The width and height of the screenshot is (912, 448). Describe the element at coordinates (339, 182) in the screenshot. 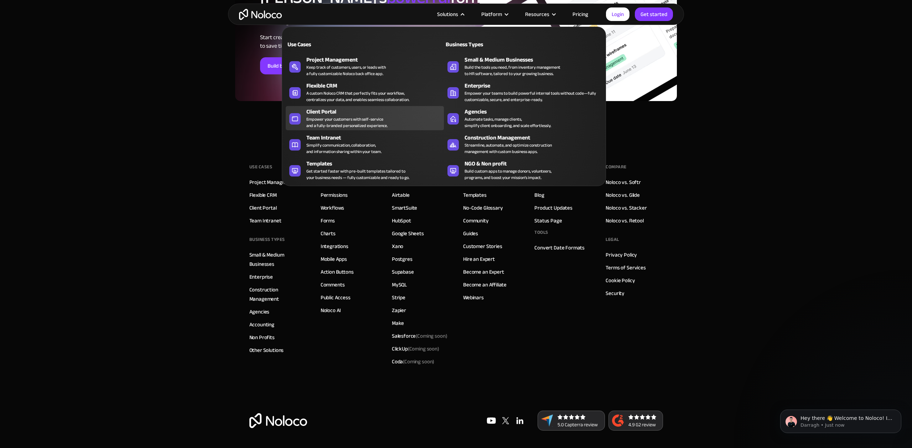

I see `a: Interface Builder` at that location.